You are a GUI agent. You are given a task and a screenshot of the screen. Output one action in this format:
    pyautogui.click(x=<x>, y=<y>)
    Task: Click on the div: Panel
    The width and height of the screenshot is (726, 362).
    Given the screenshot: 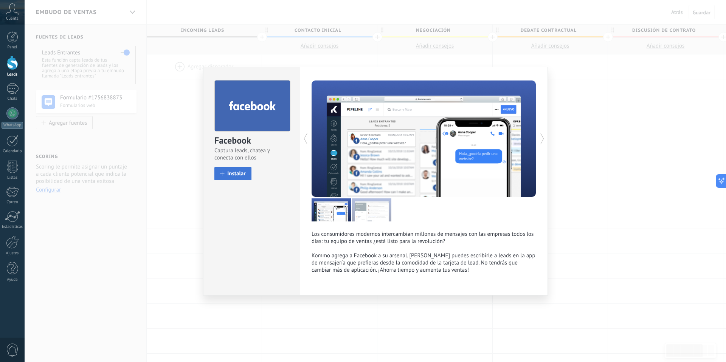 What is the action you would take?
    pyautogui.click(x=12, y=47)
    